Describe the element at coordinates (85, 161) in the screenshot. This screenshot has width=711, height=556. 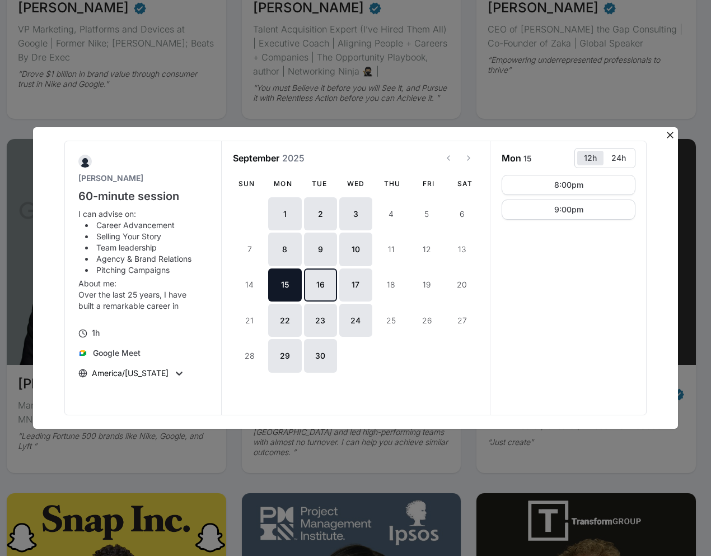
I see `img: Jabari Hearn` at that location.